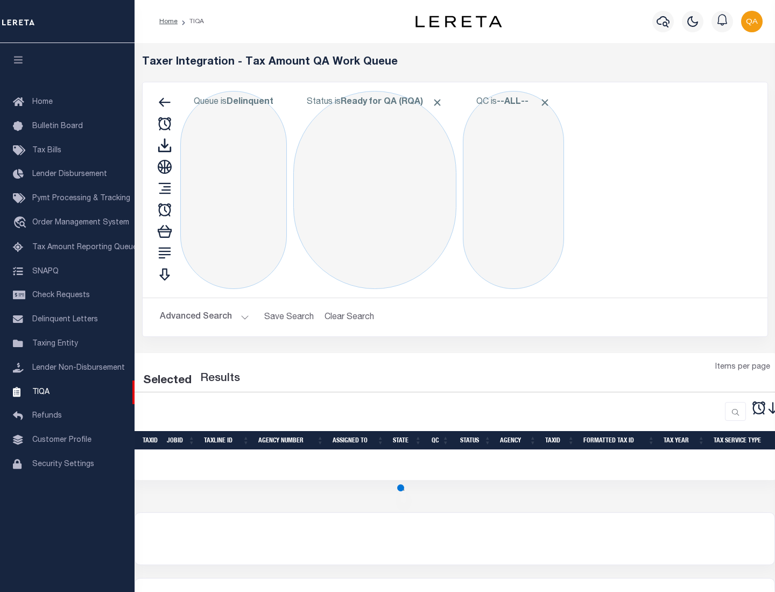 This screenshot has width=775, height=592. I want to click on i: travel_explore, so click(22, 223).